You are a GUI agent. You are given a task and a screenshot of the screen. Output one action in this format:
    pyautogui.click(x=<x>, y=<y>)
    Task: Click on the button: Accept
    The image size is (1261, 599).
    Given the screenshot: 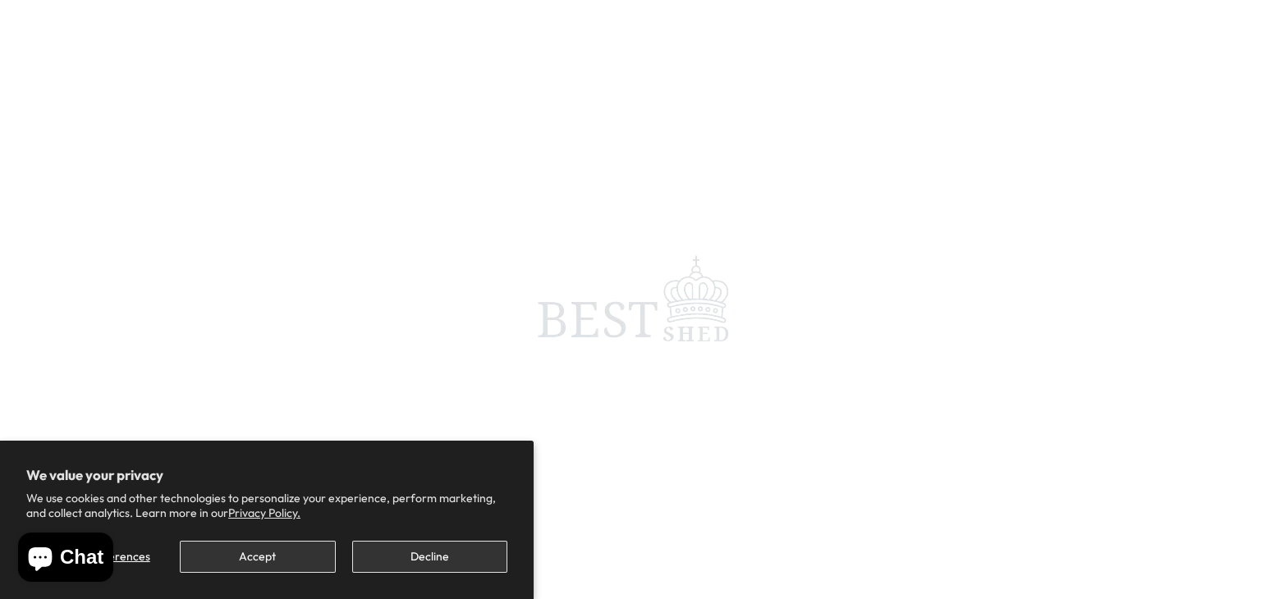 What is the action you would take?
    pyautogui.click(x=257, y=556)
    